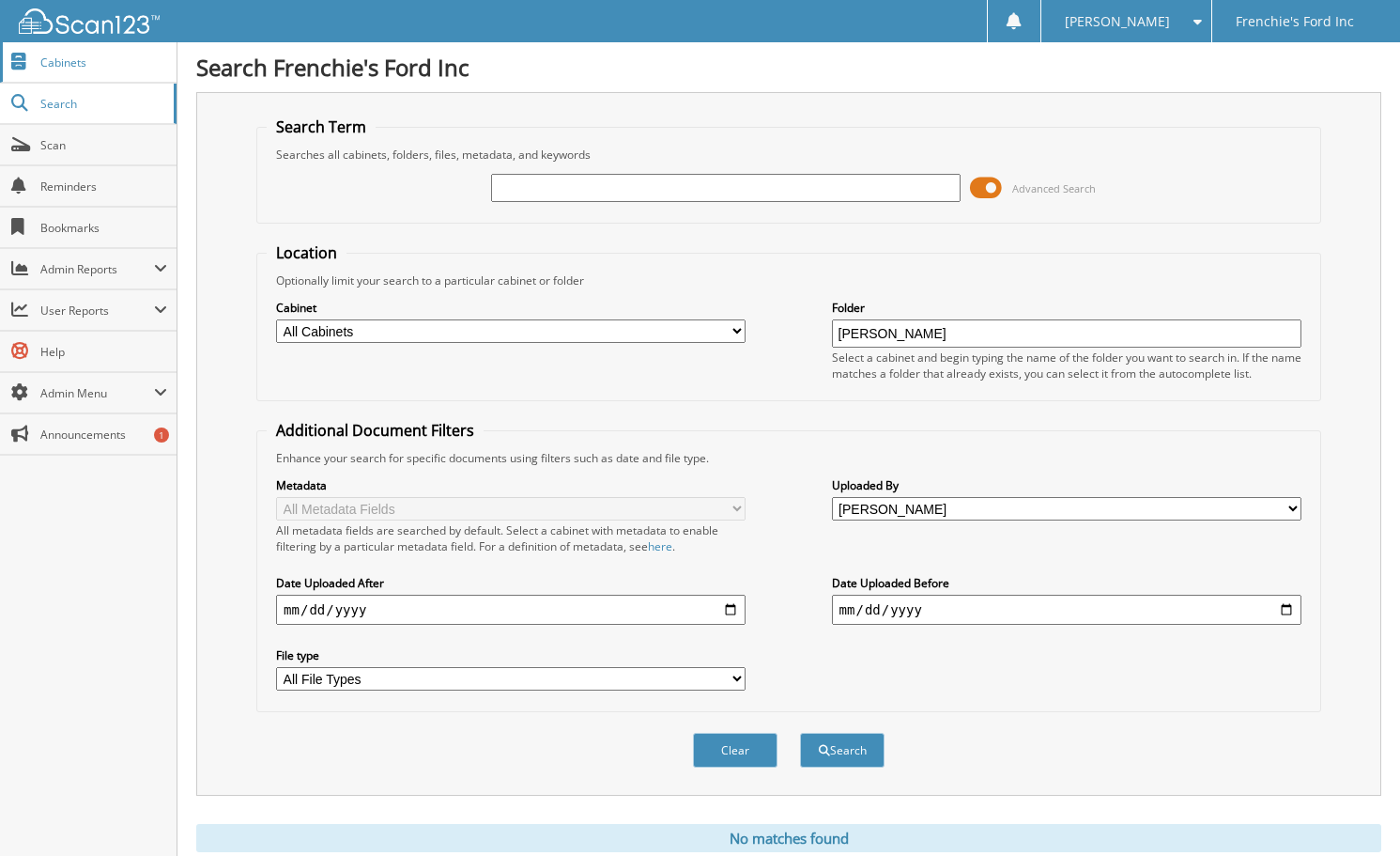 The height and width of the screenshot is (856, 1400). Describe the element at coordinates (842, 750) in the screenshot. I see `button: Search` at that location.